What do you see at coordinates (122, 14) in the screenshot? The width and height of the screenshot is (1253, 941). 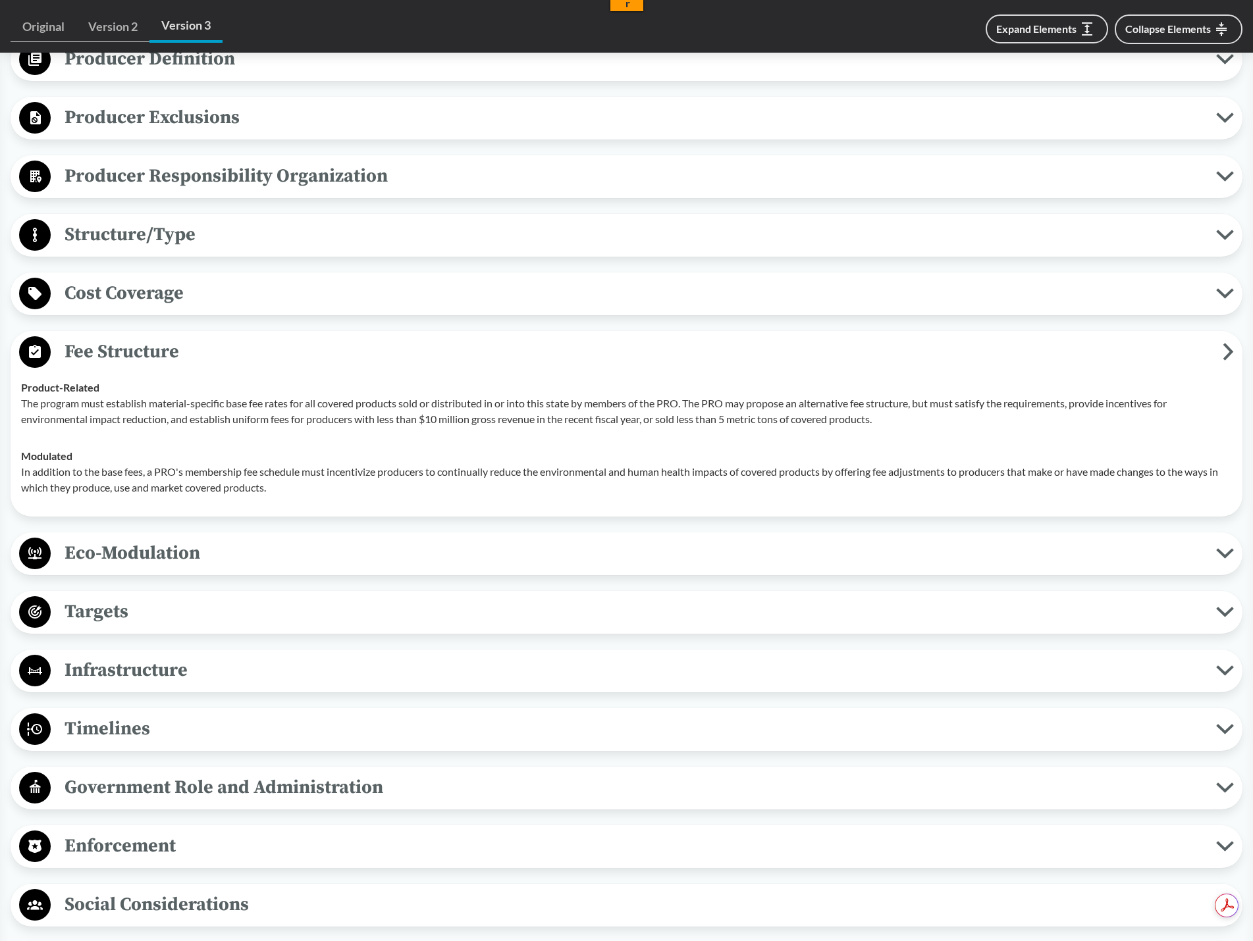 I see `input: ASIN, PO, Alias, + more...` at bounding box center [122, 14].